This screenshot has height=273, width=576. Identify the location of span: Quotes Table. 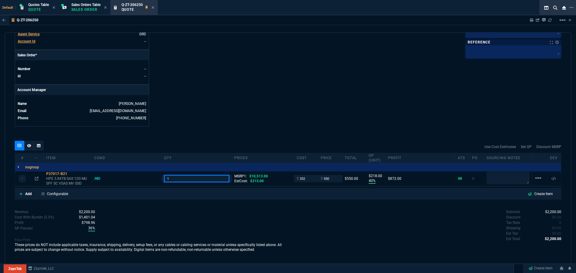
(38, 5).